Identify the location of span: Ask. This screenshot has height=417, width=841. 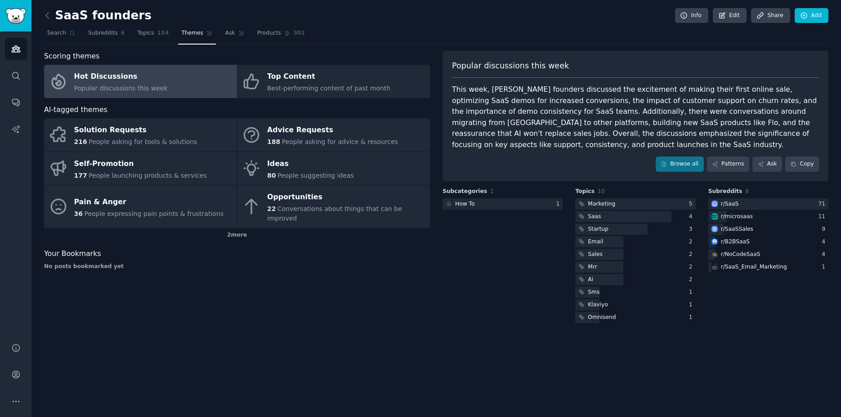
(230, 33).